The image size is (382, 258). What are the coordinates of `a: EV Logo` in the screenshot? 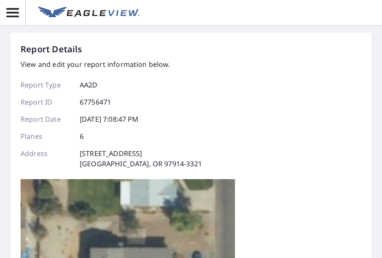 It's located at (89, 13).